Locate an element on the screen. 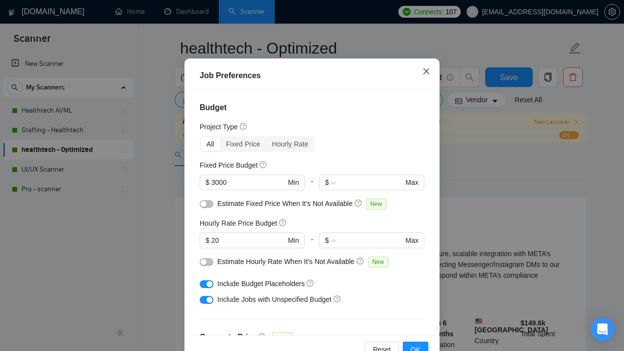  span: Include Jobs with Unspecified Budget is located at coordinates (274, 299).